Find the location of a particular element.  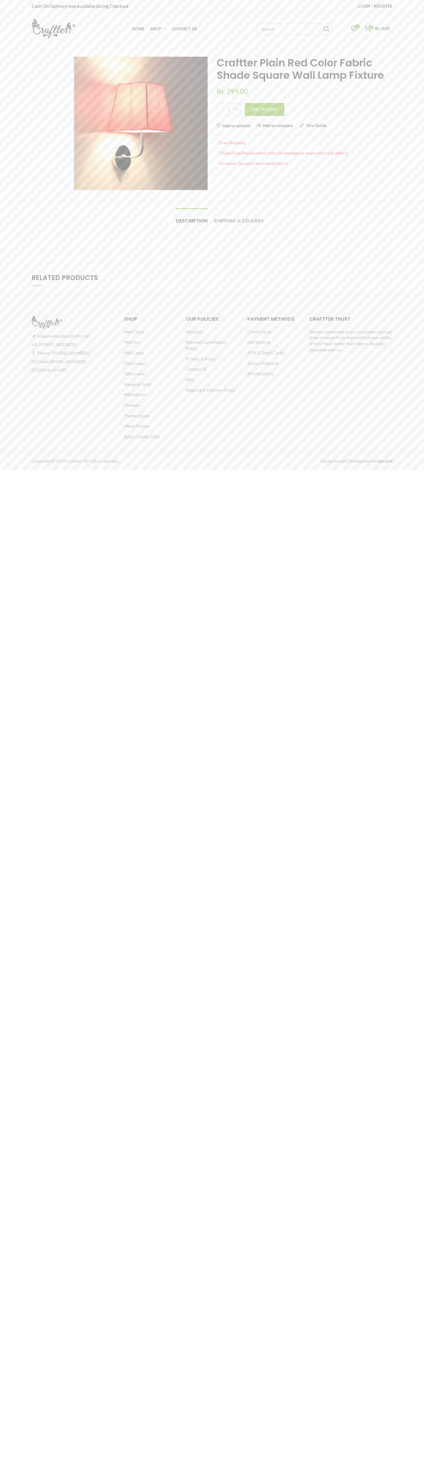

a: About Us is located at coordinates (195, 332).